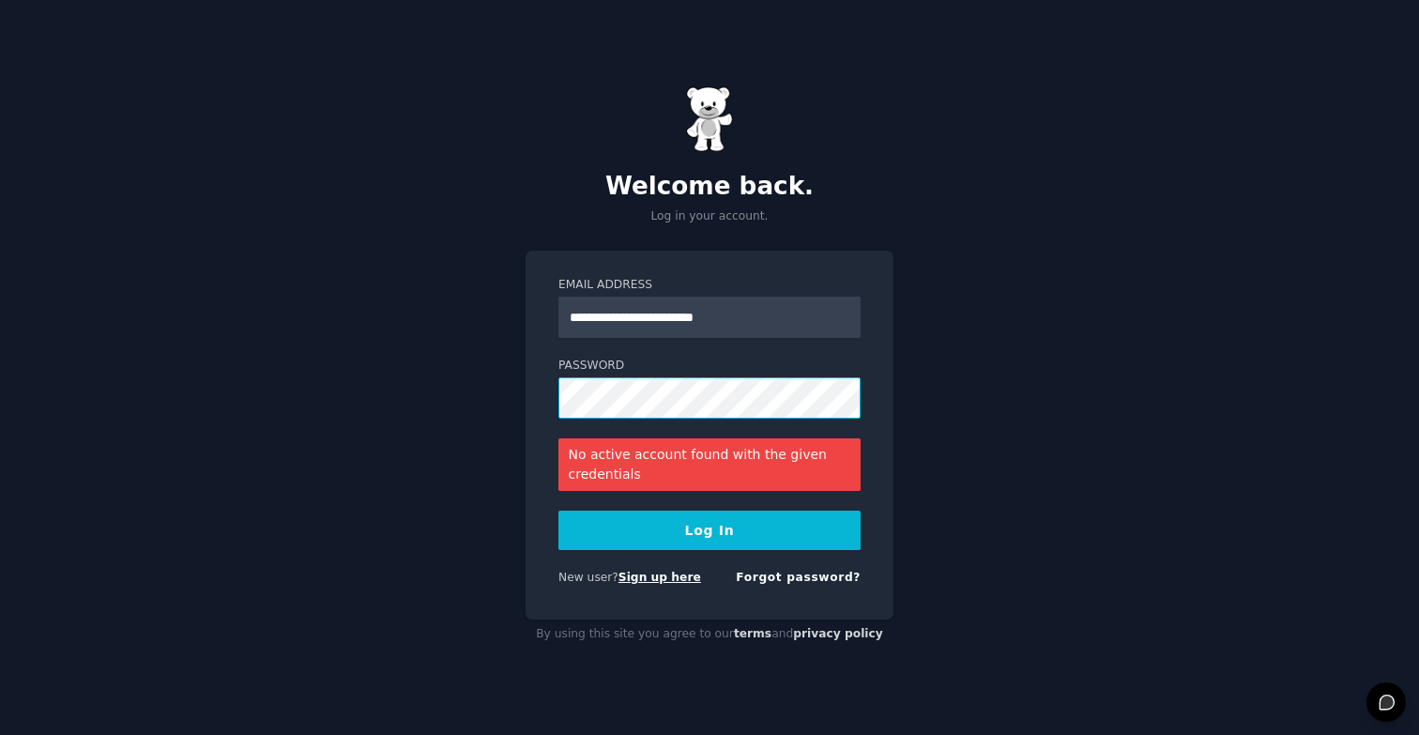  Describe the element at coordinates (589, 577) in the screenshot. I see `span: New user?` at that location.